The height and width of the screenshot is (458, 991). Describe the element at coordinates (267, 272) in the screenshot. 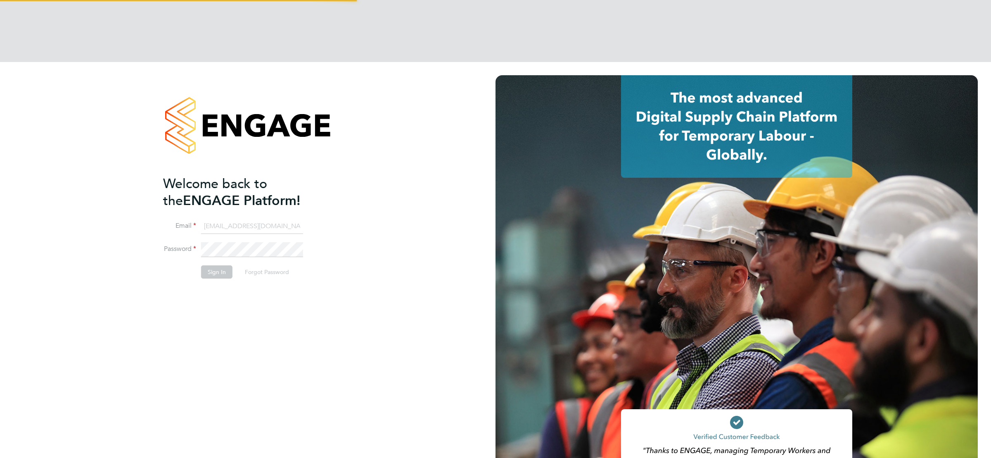

I see `button: Forgot Password` at that location.